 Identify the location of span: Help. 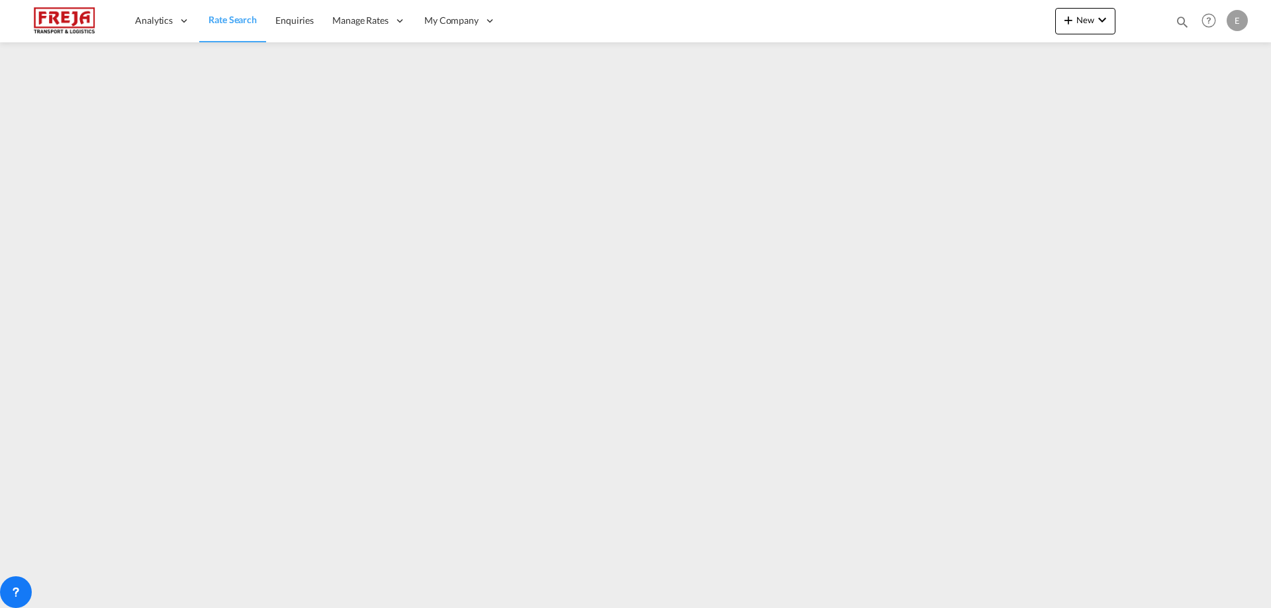
(1209, 21).